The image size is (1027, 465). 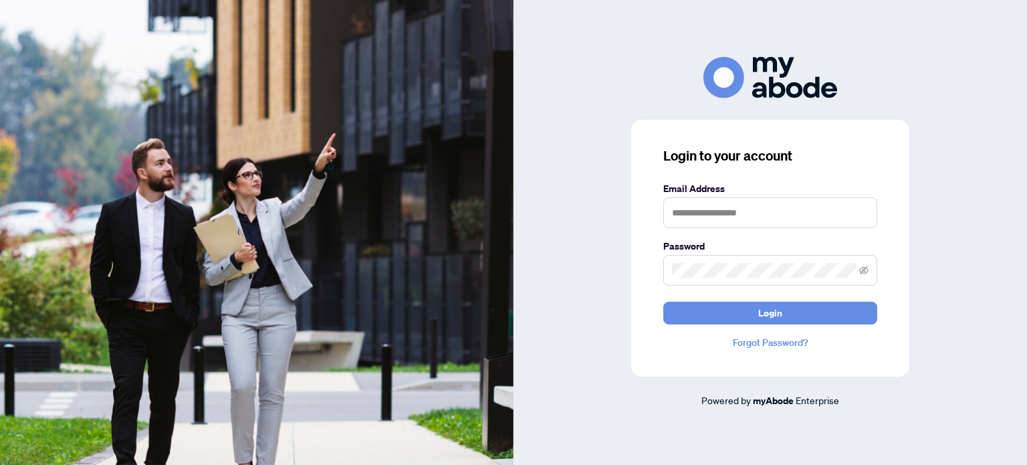 I want to click on img: ma-logo, so click(x=770, y=77).